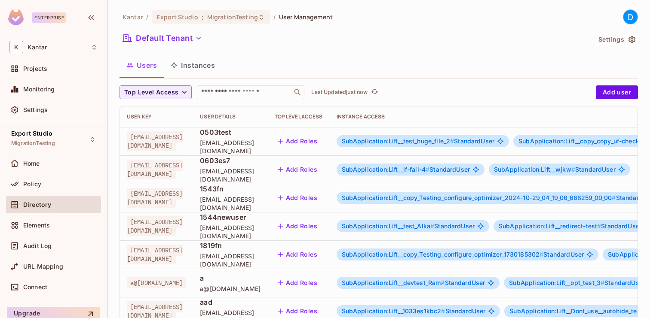  Describe the element at coordinates (373, 92) in the screenshot. I see `span: Click to refresh data` at that location.